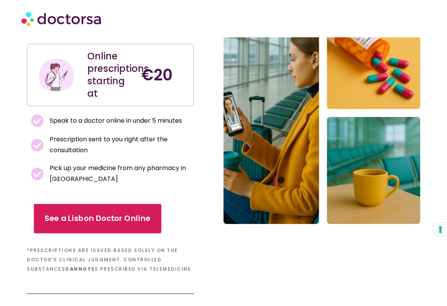  Describe the element at coordinates (78, 268) in the screenshot. I see `b: cannot` at that location.